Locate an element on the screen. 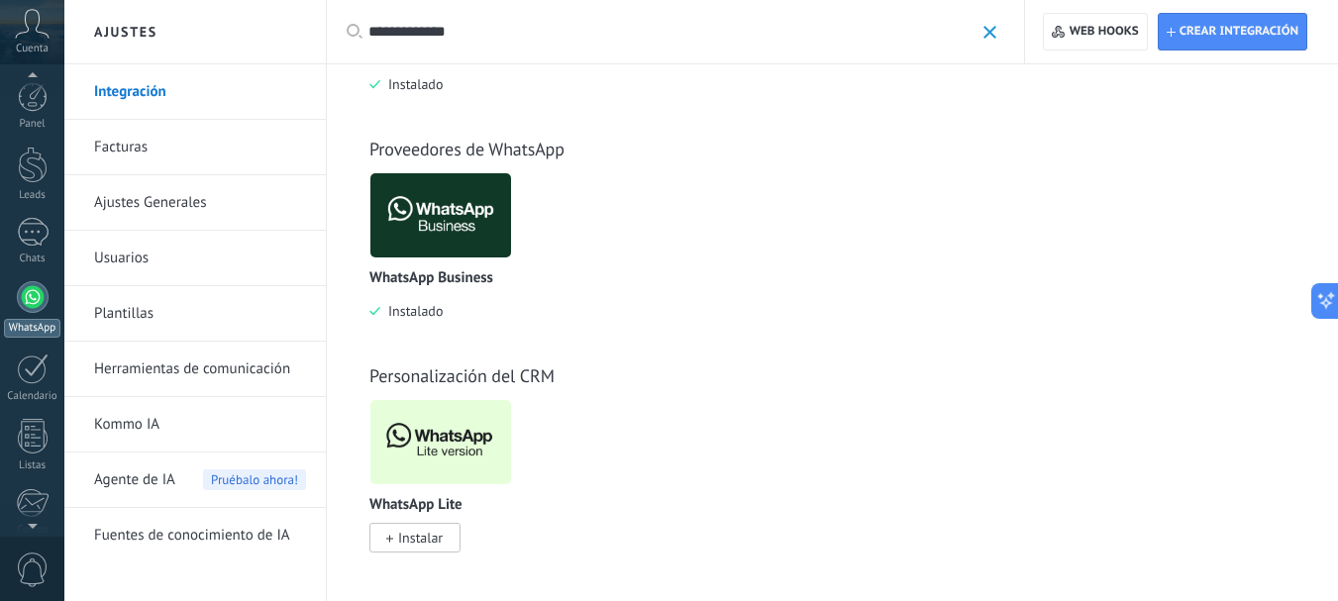  a: Fuentes de conocimiento de IA is located at coordinates (200, 536).